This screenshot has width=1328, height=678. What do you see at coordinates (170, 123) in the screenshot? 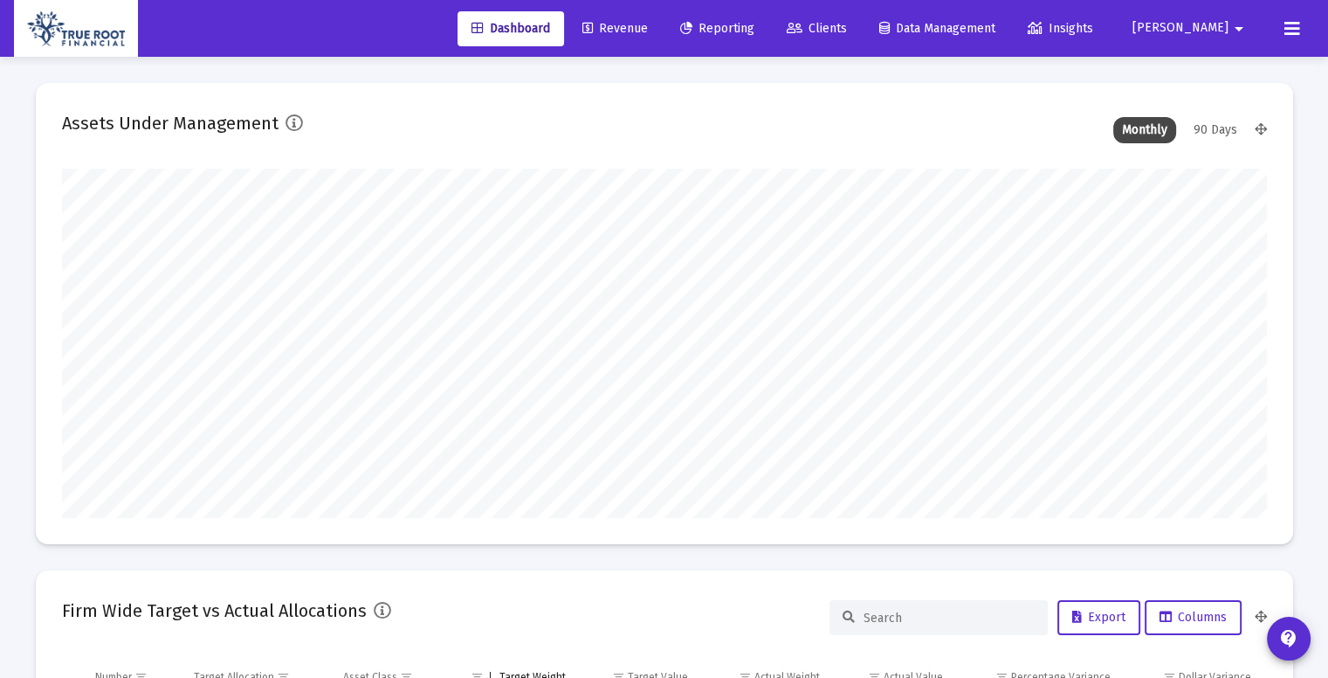
I see `h2: Assets Under Management` at bounding box center [170, 123].